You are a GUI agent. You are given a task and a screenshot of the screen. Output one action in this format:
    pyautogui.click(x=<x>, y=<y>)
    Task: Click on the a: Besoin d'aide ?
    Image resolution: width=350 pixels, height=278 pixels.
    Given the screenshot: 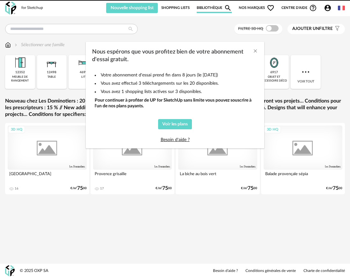 What is the action you would take?
    pyautogui.click(x=175, y=140)
    